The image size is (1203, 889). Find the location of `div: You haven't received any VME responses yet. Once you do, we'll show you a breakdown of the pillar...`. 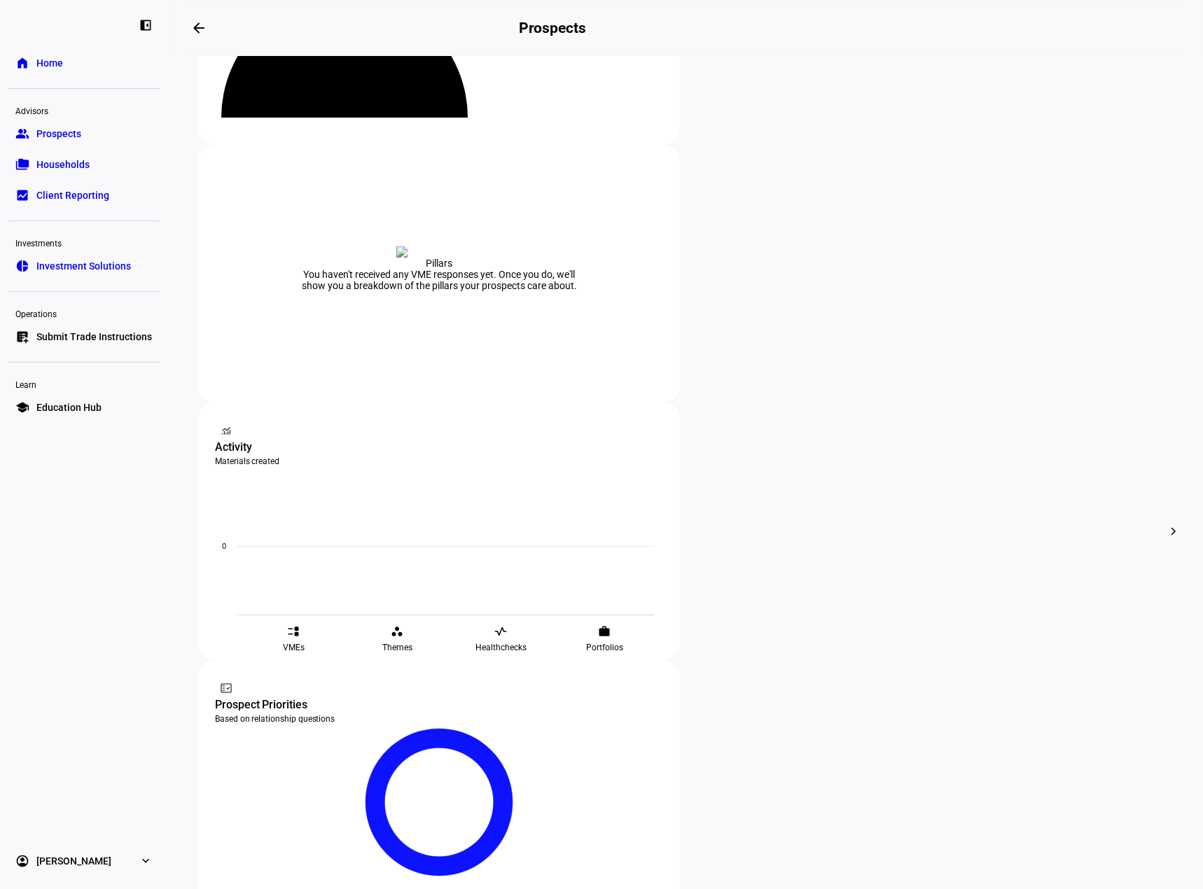

div: You haven't received any VME responses yet. Once you do, we'll show you a breakdown of the pillar... is located at coordinates (439, 280).